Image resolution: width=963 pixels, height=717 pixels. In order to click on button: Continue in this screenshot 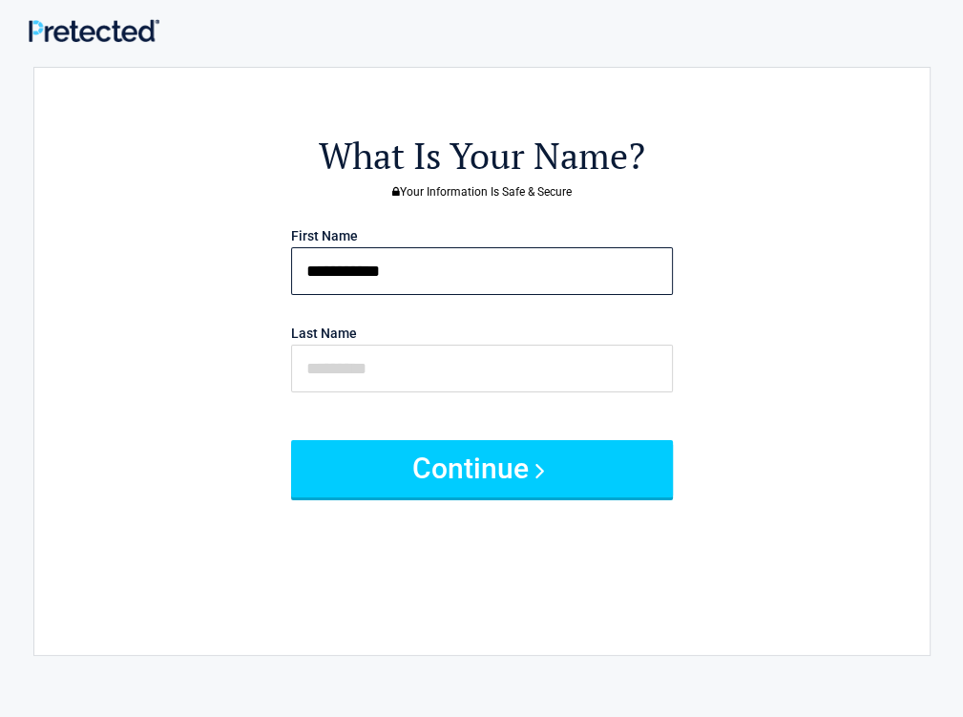, I will do `click(482, 469)`.